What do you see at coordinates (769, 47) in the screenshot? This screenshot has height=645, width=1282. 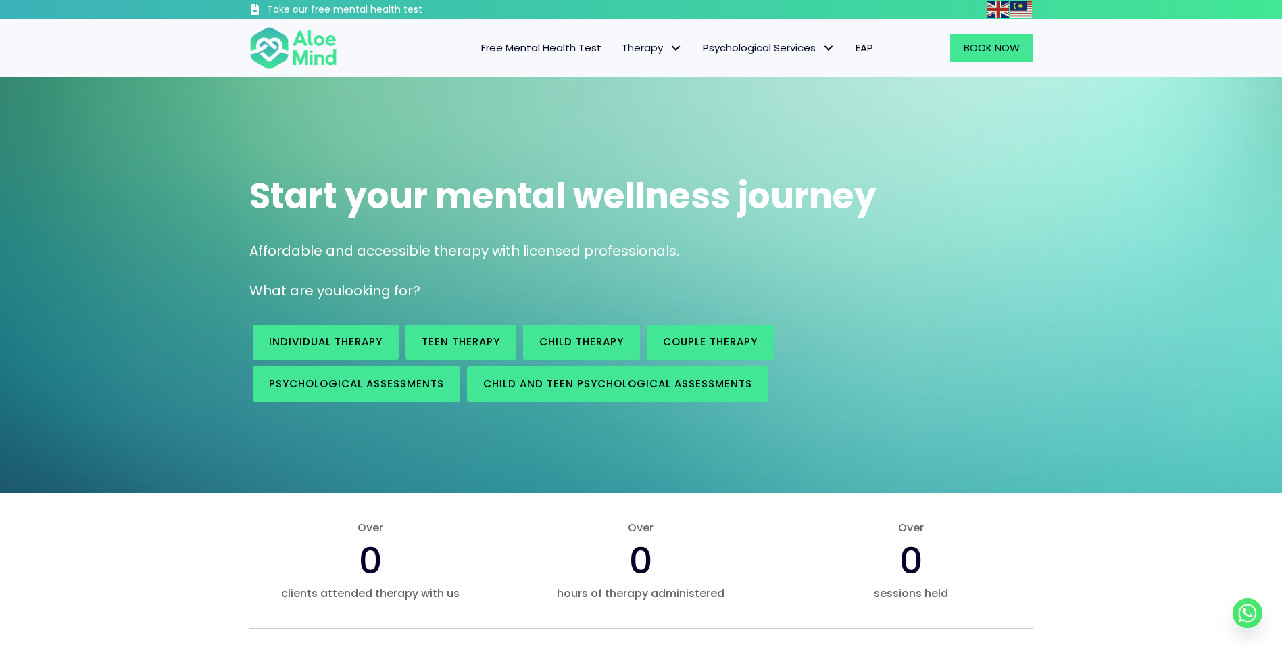 I see `span: Psychological Services` at bounding box center [769, 47].